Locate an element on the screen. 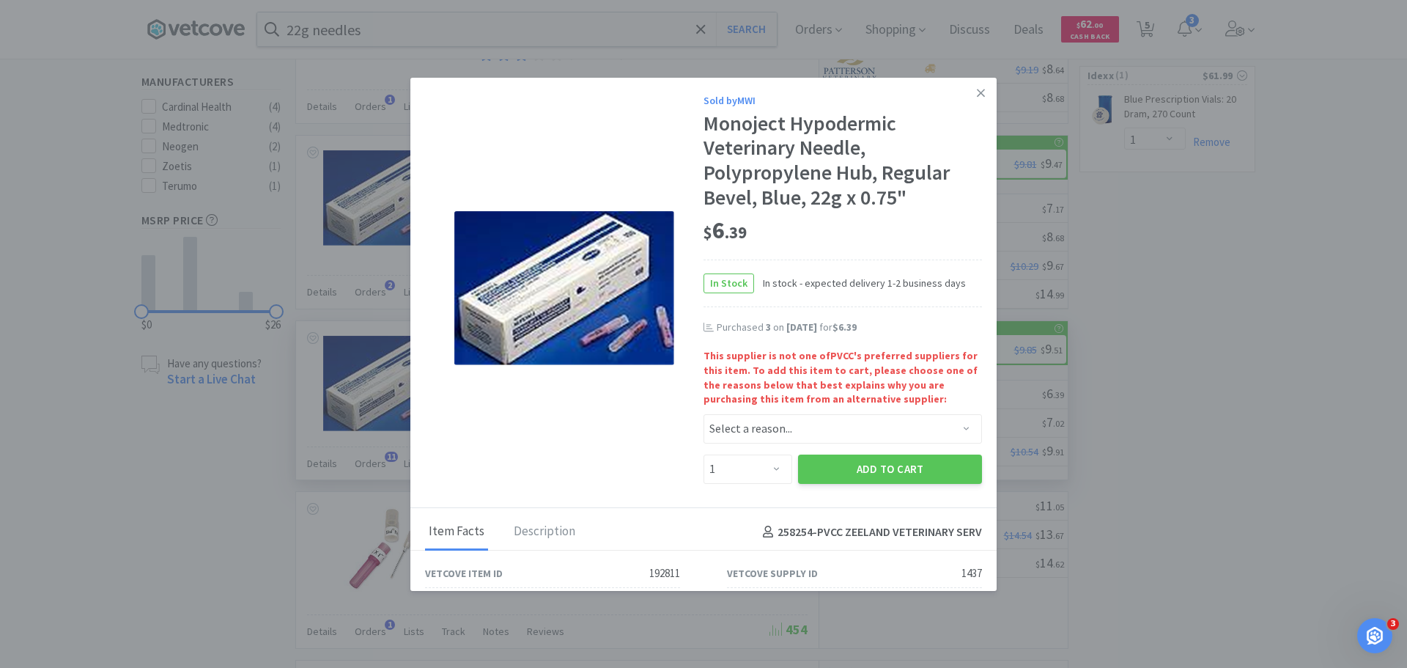  div: Item Facts is located at coordinates (457, 532).